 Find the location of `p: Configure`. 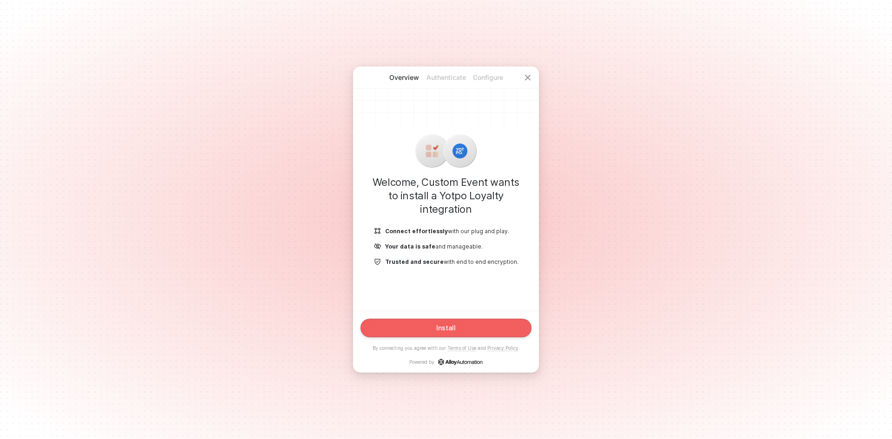

p: Configure is located at coordinates (488, 78).